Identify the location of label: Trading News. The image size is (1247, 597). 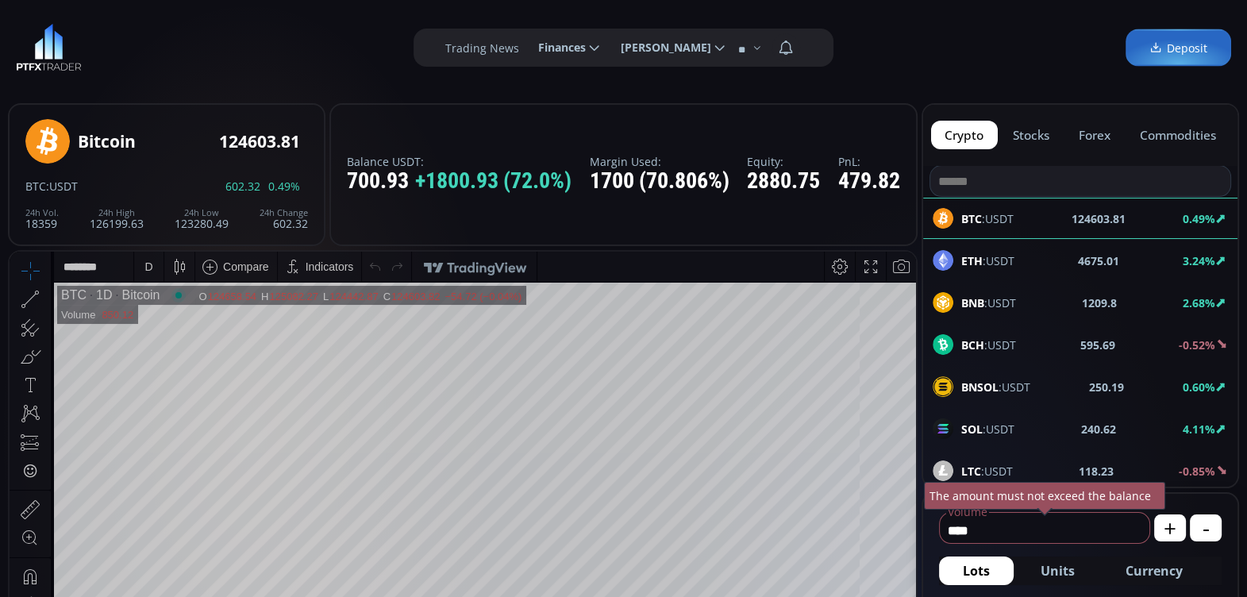
(482, 48).